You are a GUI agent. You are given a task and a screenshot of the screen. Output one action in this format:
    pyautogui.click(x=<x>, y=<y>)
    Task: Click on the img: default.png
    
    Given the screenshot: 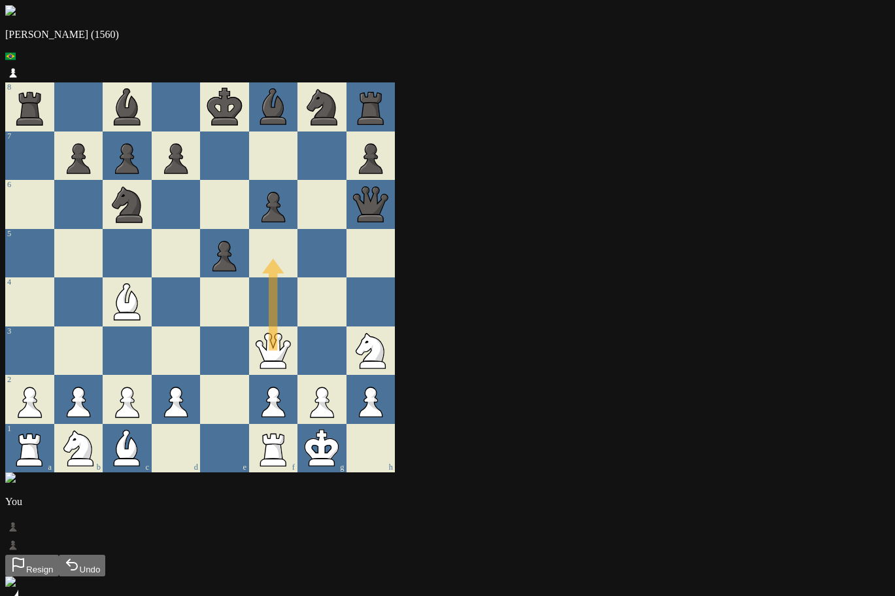 What is the action you would take?
    pyautogui.click(x=10, y=10)
    